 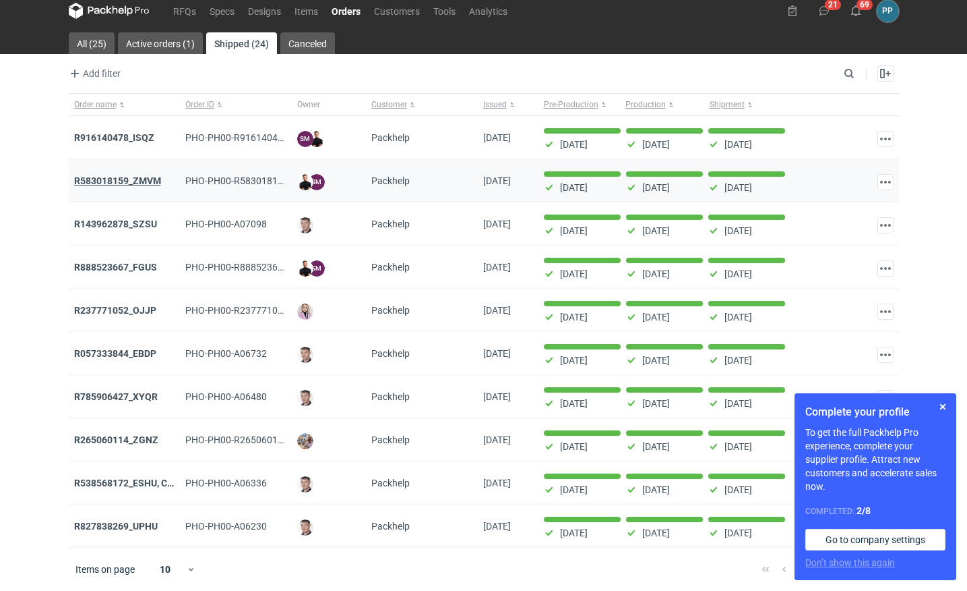 I want to click on img: Michał Palasek, so click(x=305, y=441).